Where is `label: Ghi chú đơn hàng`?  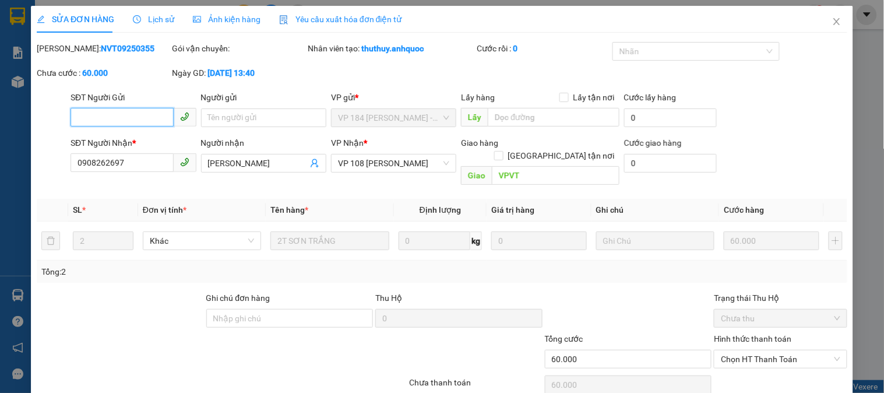
label: Ghi chú đơn hàng is located at coordinates (238, 298).